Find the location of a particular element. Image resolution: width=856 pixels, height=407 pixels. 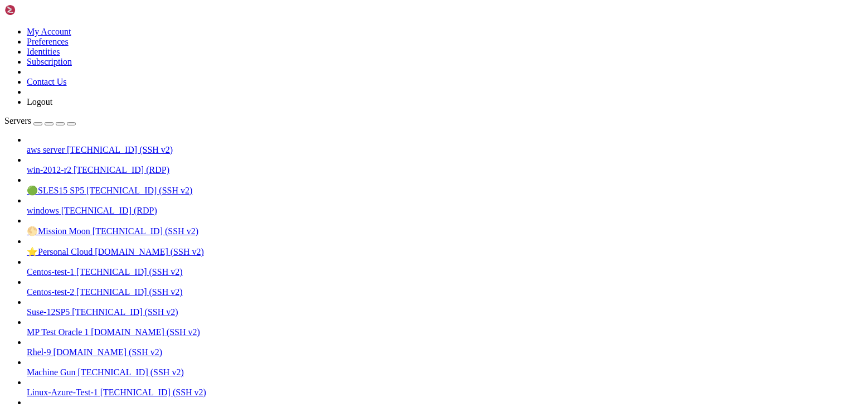

span: 🌕Mission Moon is located at coordinates (59, 231).